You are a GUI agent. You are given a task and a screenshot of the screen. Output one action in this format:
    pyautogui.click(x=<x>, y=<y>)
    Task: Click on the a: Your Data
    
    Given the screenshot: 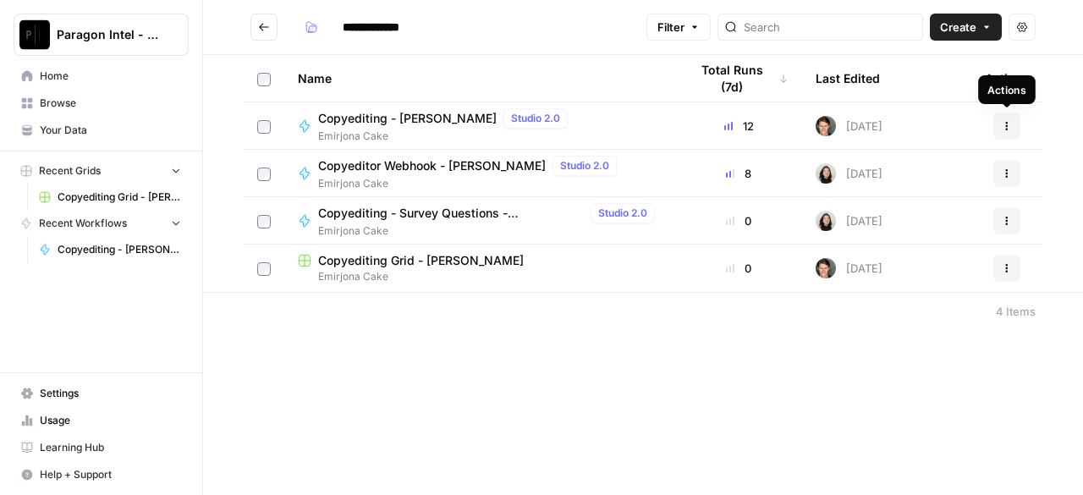 What is the action you would take?
    pyautogui.click(x=101, y=130)
    